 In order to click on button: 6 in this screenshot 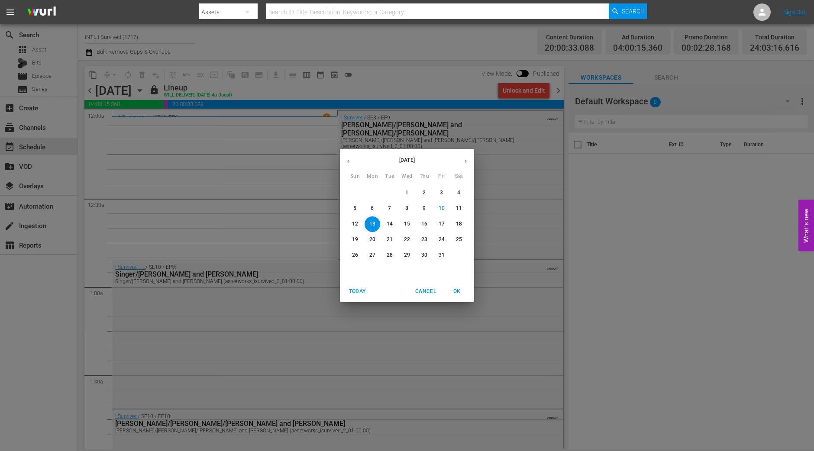, I will do `click(373, 209)`.